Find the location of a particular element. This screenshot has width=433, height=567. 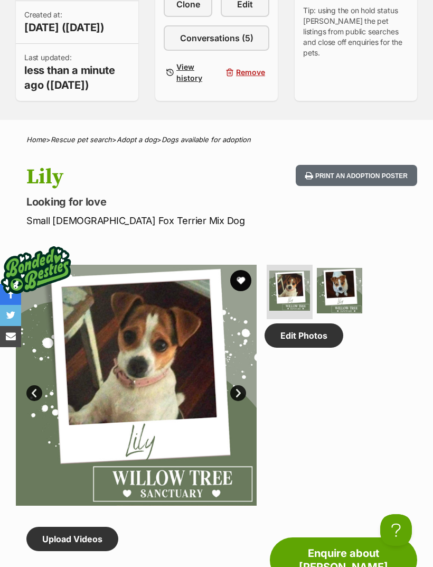

p: Last updated: is located at coordinates (77, 72).